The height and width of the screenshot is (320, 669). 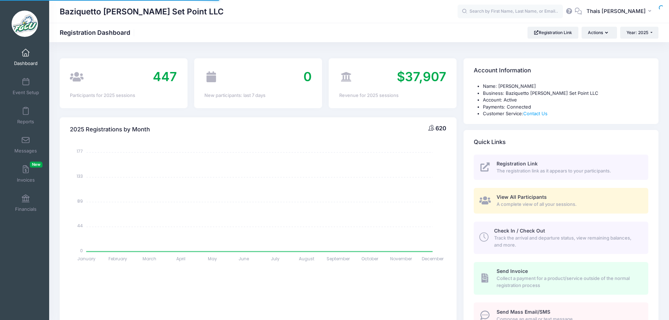 What do you see at coordinates (26, 203) in the screenshot?
I see `a: Financials` at bounding box center [26, 203].